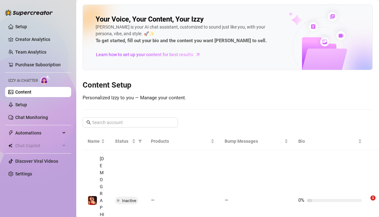 This screenshot has height=217, width=379. I want to click on span: search, so click(89, 123).